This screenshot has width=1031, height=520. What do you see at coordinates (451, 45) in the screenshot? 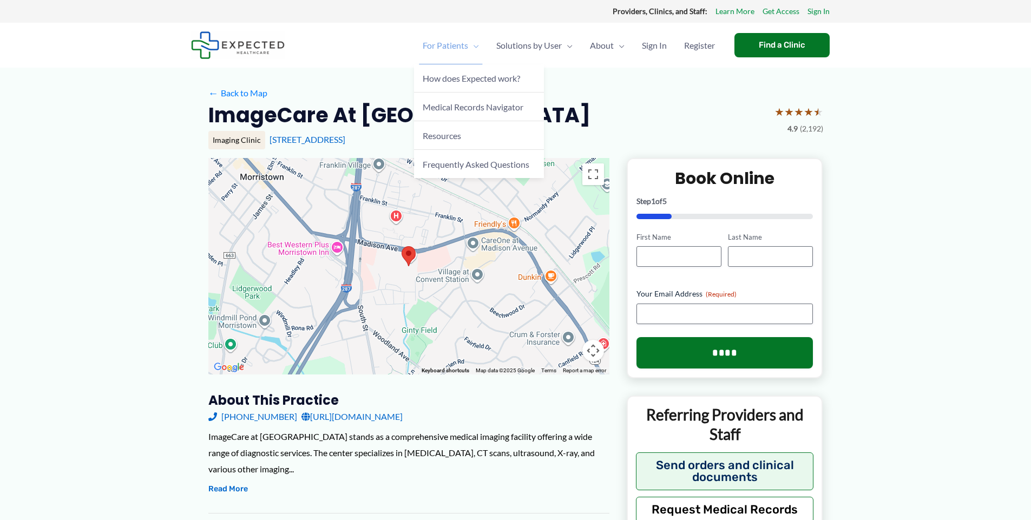
I see `a: For PatientsMenu Toggle` at bounding box center [451, 45].